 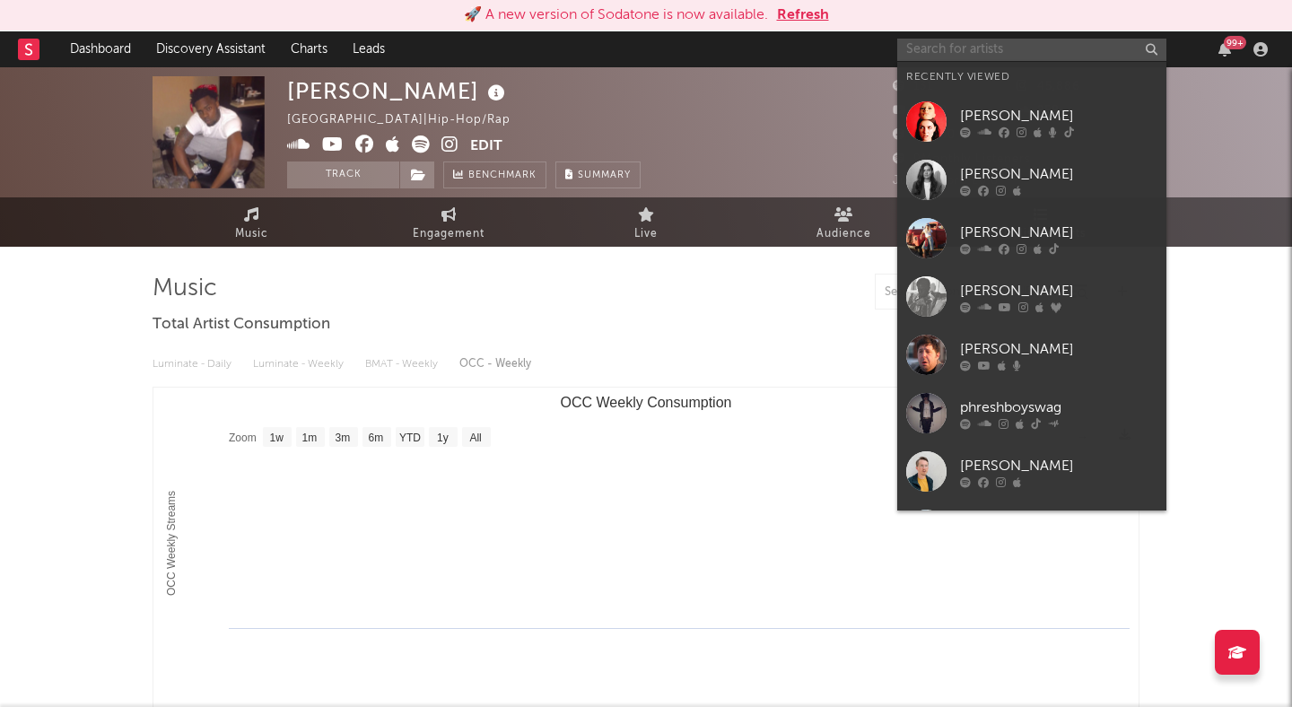 I want to click on span: Music, so click(x=251, y=234).